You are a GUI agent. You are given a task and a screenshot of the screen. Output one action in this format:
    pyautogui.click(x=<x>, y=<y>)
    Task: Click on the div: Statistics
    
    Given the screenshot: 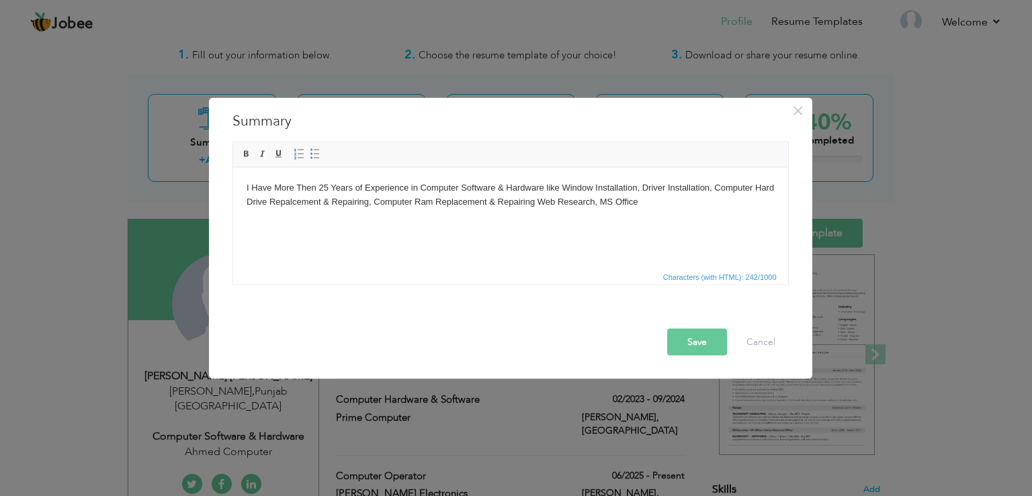 What is the action you would take?
    pyautogui.click(x=720, y=277)
    